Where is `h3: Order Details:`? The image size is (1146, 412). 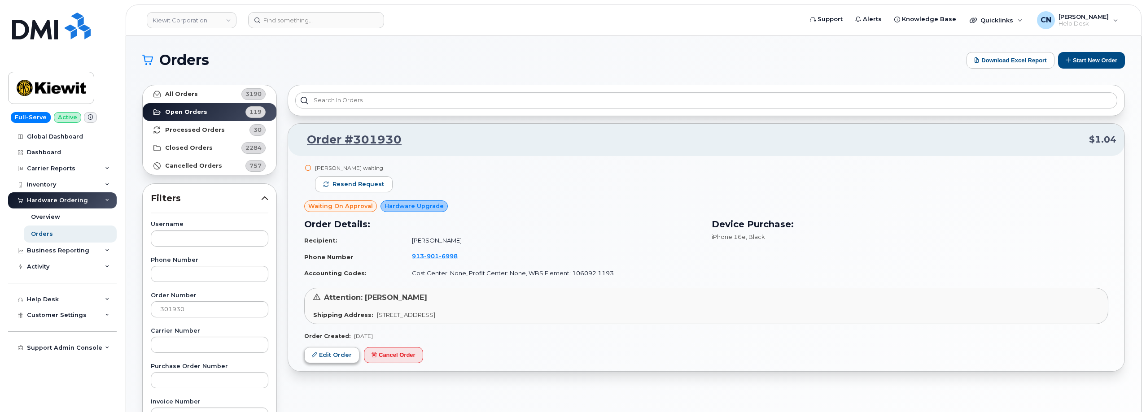
h3: Order Details: is located at coordinates (503, 224).